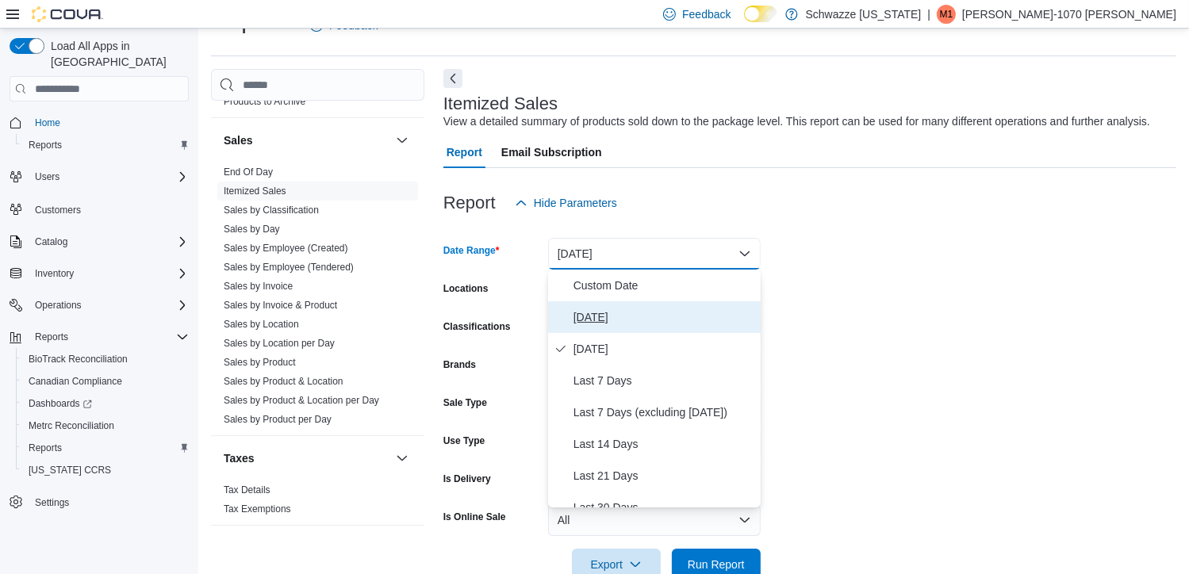 Image resolution: width=1189 pixels, height=574 pixels. What do you see at coordinates (106, 470) in the screenshot?
I see `span: Washington CCRS` at bounding box center [106, 470].